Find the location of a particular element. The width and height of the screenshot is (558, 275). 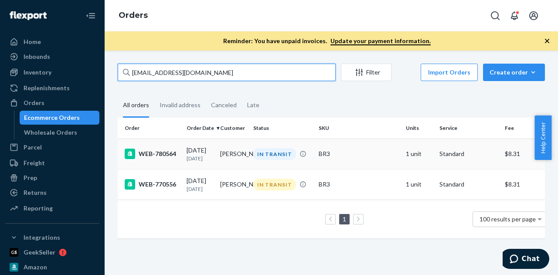

div: Returns is located at coordinates (35, 193).